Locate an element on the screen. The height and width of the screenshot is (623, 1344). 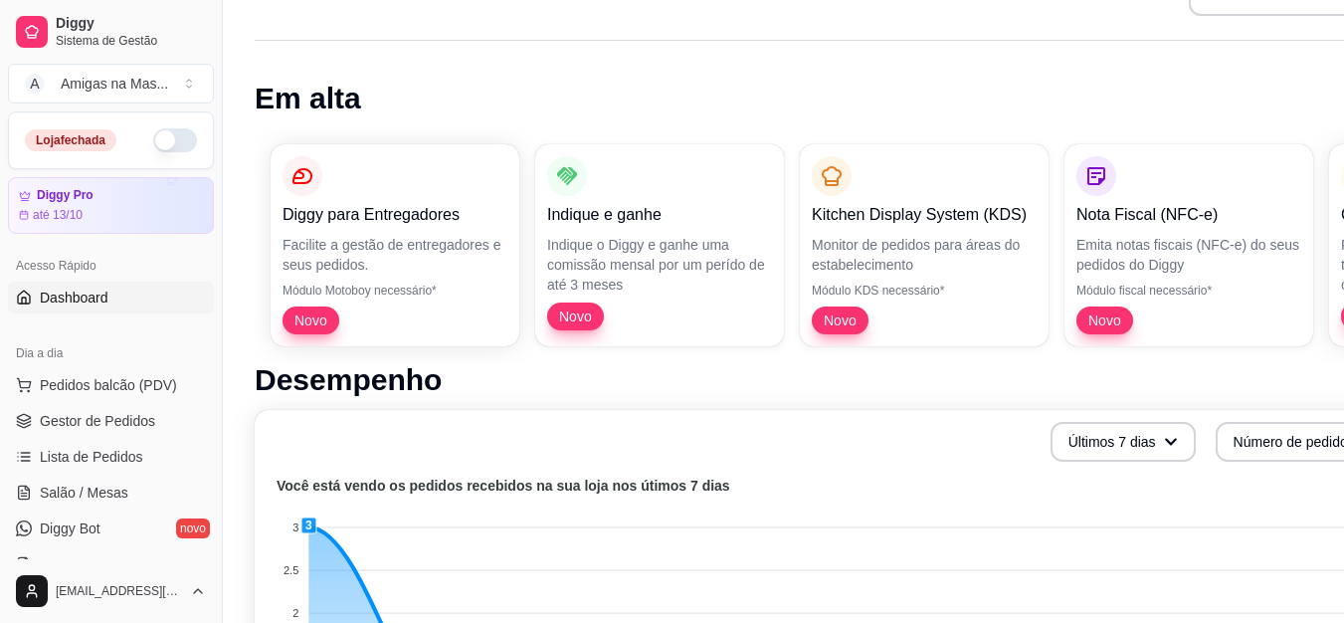
span: Diggy Bot is located at coordinates (70, 528).